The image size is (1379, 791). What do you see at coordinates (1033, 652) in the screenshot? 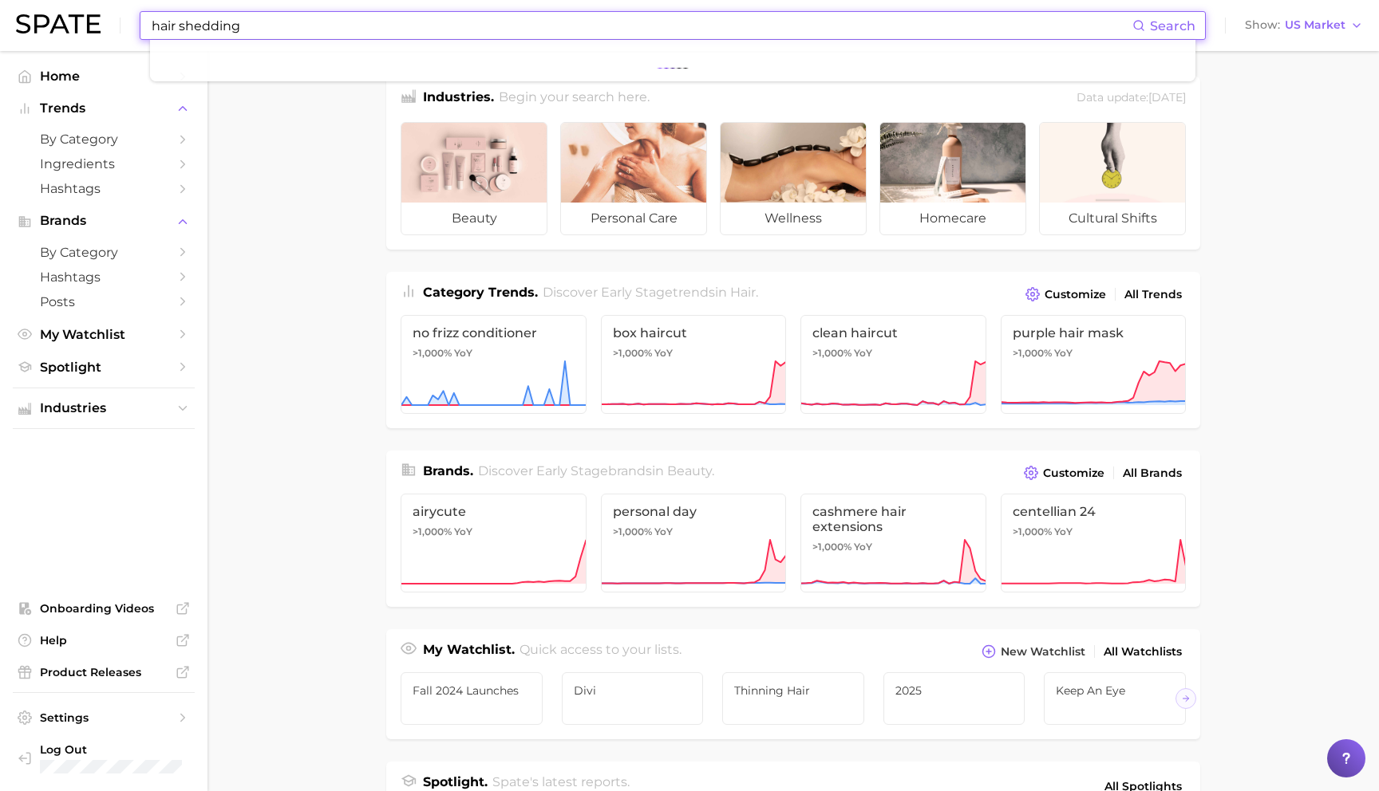
I see `button: New Watchlist` at bounding box center [1033, 652].